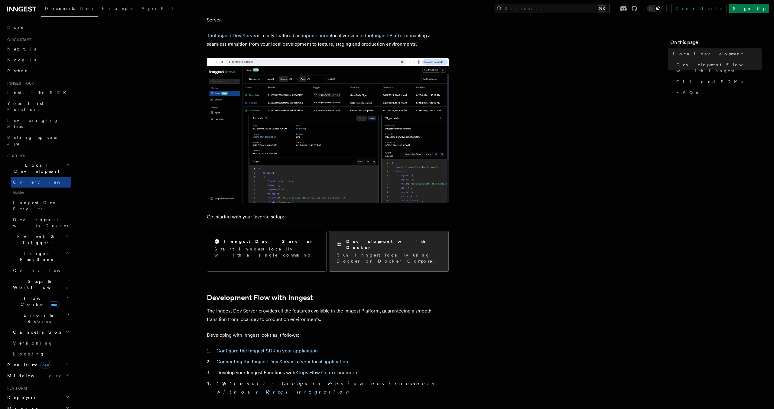 Image resolution: width=774 pixels, height=409 pixels. I want to click on span: Features, so click(15, 156).